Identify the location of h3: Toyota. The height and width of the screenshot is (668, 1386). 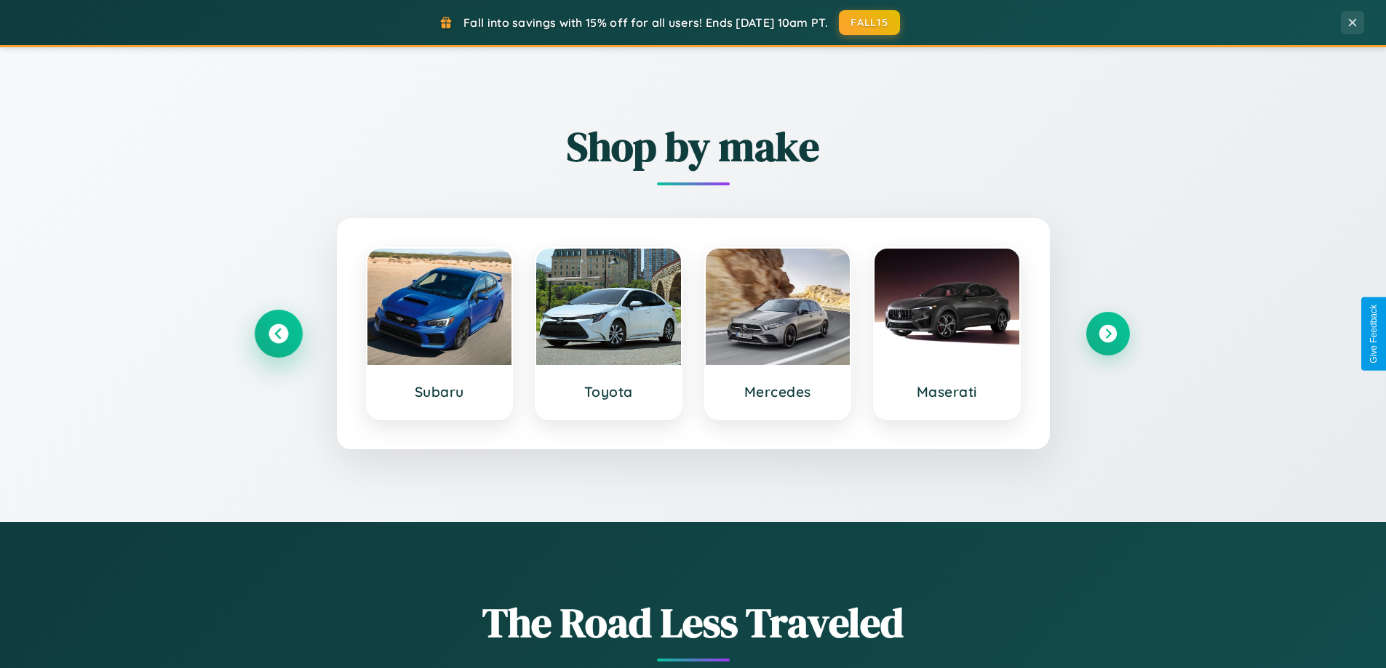
(608, 392).